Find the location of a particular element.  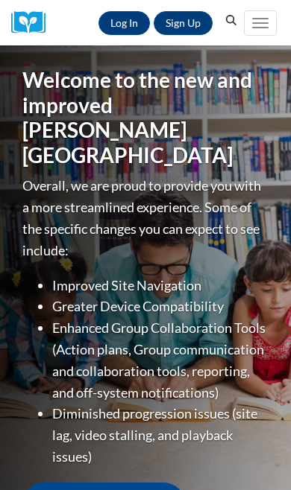

button: Search is located at coordinates (231, 21).